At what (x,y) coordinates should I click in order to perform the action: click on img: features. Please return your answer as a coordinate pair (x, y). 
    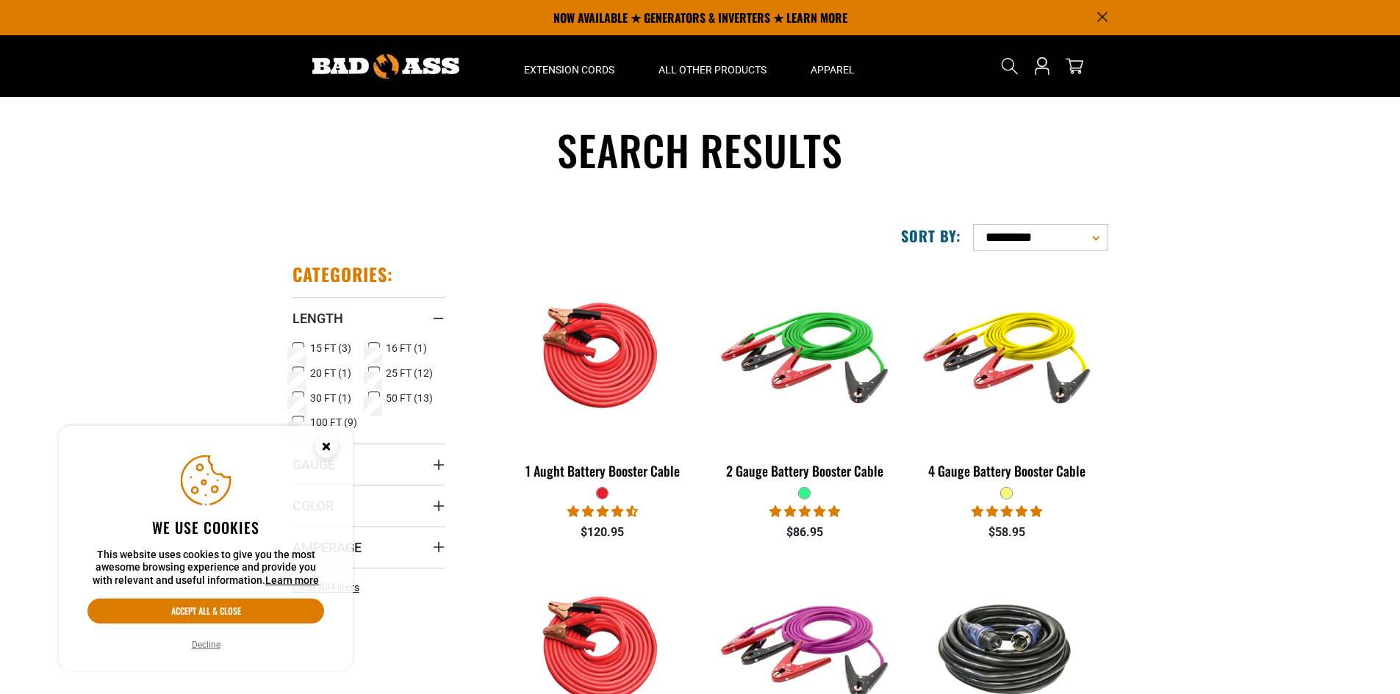
    Looking at the image, I should click on (603, 355).